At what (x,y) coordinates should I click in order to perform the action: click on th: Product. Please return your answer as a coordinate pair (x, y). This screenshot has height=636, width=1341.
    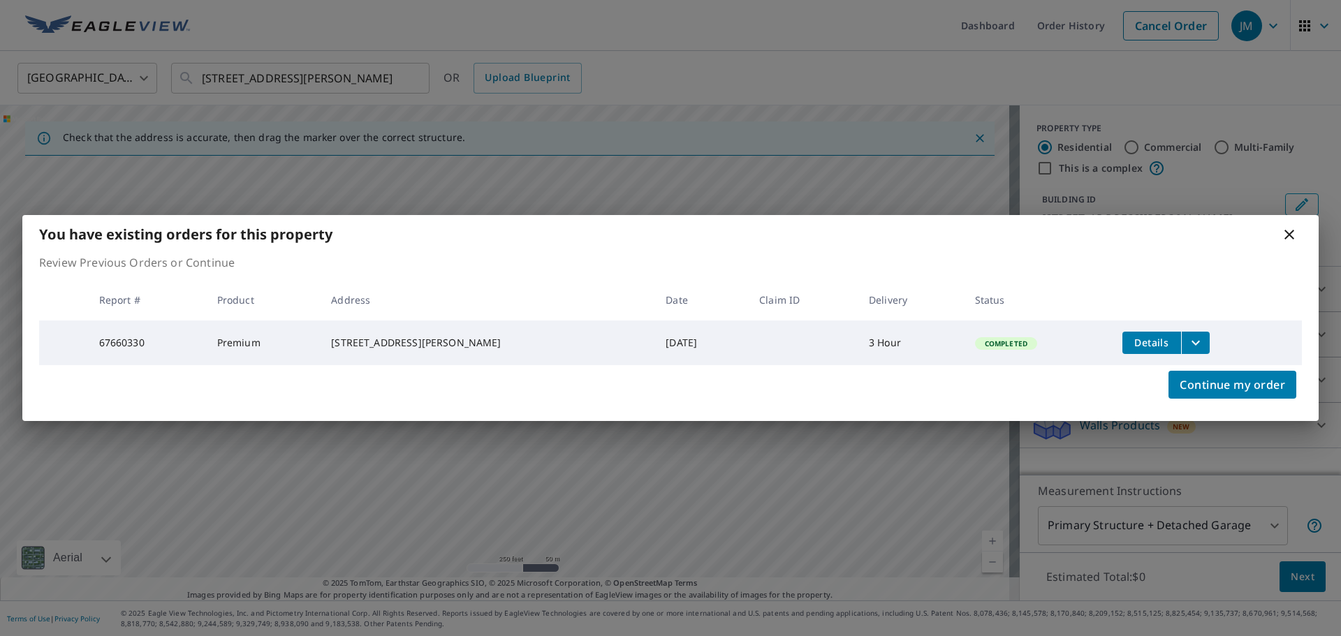
    Looking at the image, I should click on (263, 300).